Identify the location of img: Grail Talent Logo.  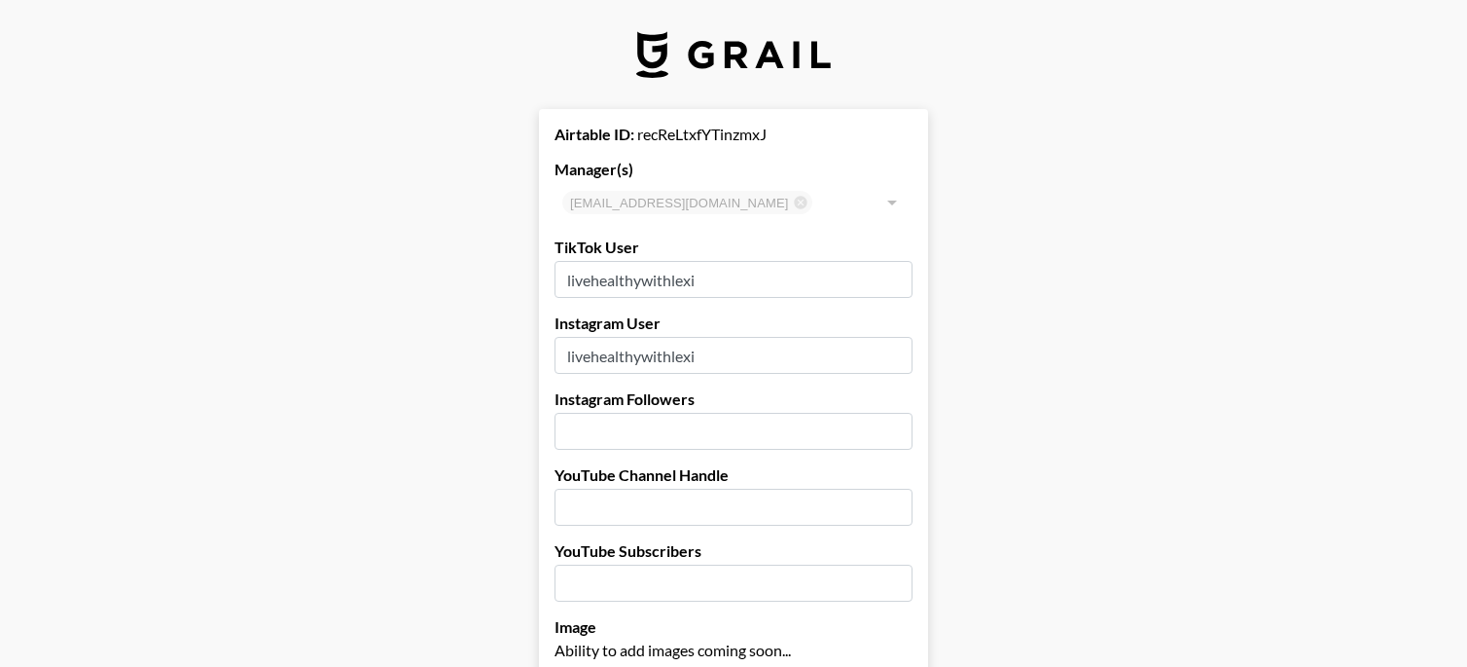
(734, 54).